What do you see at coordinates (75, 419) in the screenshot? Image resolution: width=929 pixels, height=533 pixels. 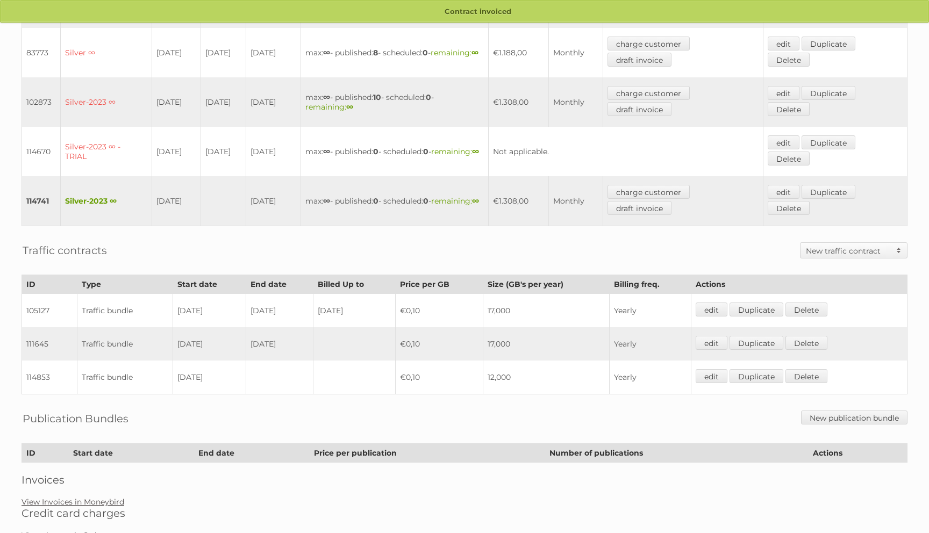 I see `h2: Publication Bundles` at bounding box center [75, 419].